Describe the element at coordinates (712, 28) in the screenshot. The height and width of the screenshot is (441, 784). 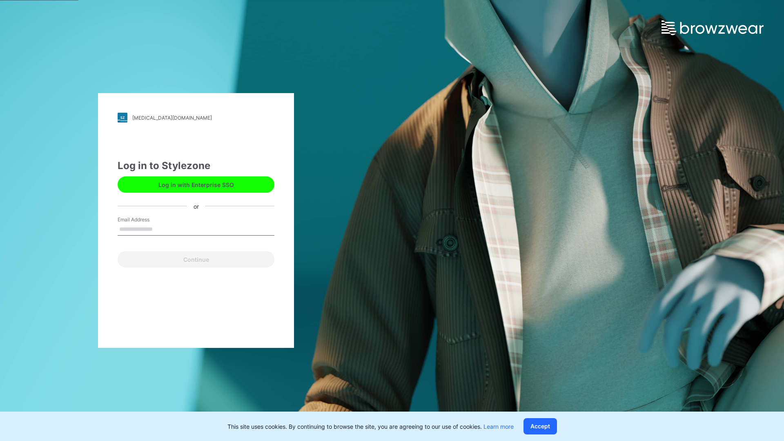
I see `img: browzwear-logo.e42bd6dac1945053ebaf764b6aa21510.svg` at that location.